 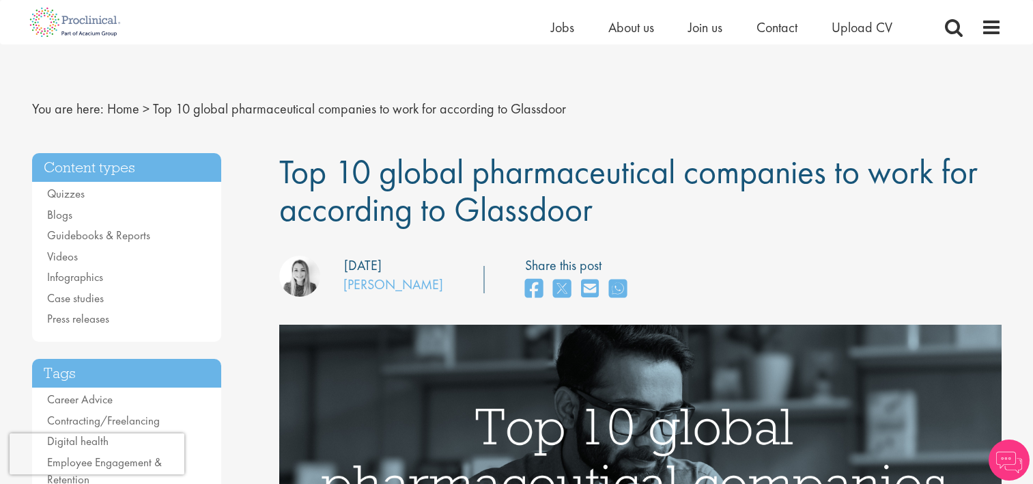 What do you see at coordinates (59, 214) in the screenshot?
I see `a: Blogs` at bounding box center [59, 214].